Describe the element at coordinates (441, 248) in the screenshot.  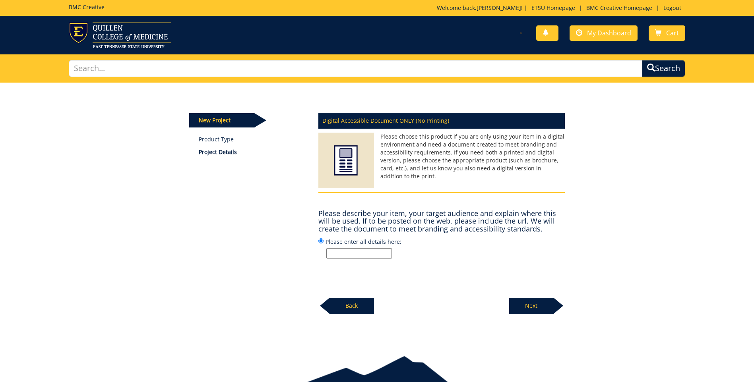
I see `label: Please enter all details here:` at that location.